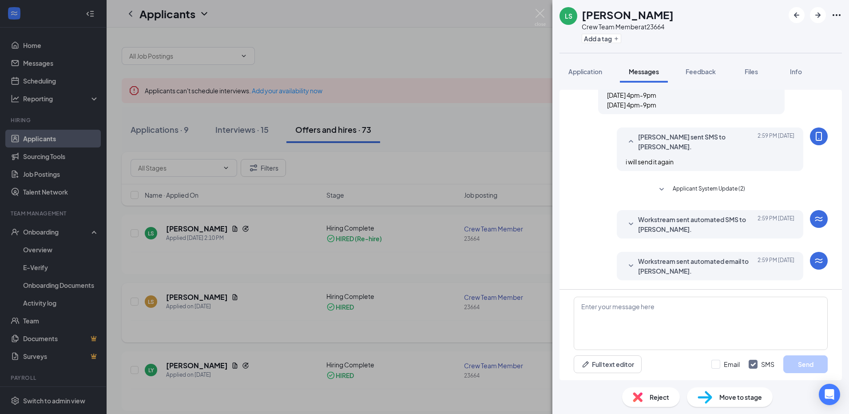  What do you see at coordinates (569, 16) in the screenshot?
I see `div: LS` at bounding box center [569, 16].